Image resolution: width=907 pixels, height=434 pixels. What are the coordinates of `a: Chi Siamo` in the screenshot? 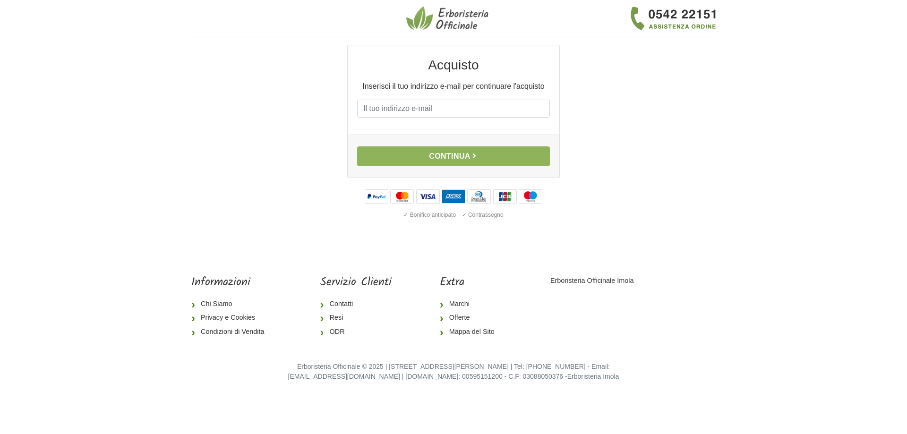 It's located at (232, 304).